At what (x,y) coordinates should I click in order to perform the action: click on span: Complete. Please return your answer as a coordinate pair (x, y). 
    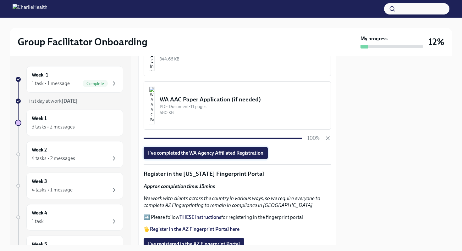
    Looking at the image, I should click on (95, 83).